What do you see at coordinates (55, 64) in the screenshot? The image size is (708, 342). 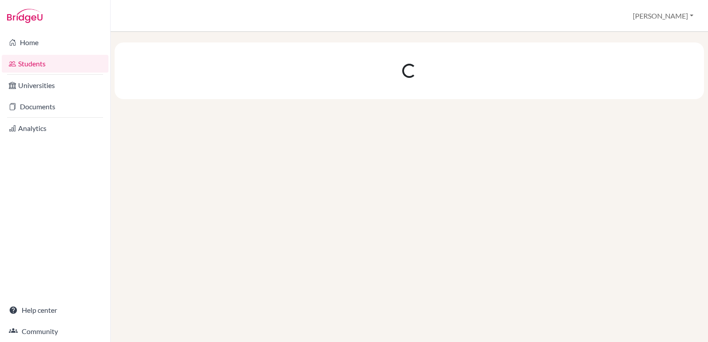 I see `a: Students` at bounding box center [55, 64].